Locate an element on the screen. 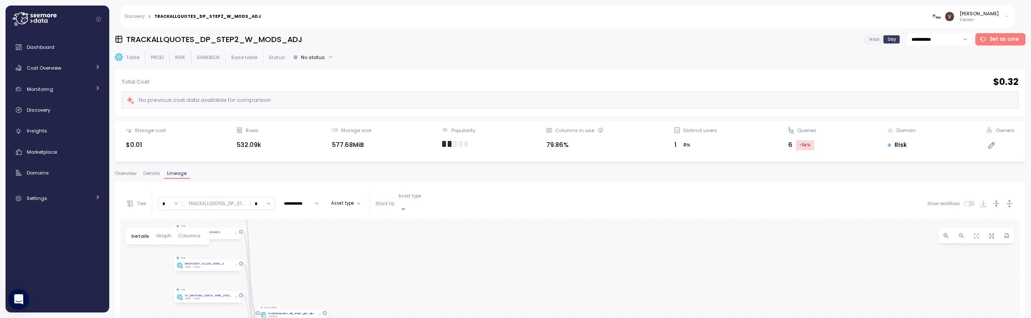 This screenshot has width=1031, height=318. div: Domain is located at coordinates (906, 131).